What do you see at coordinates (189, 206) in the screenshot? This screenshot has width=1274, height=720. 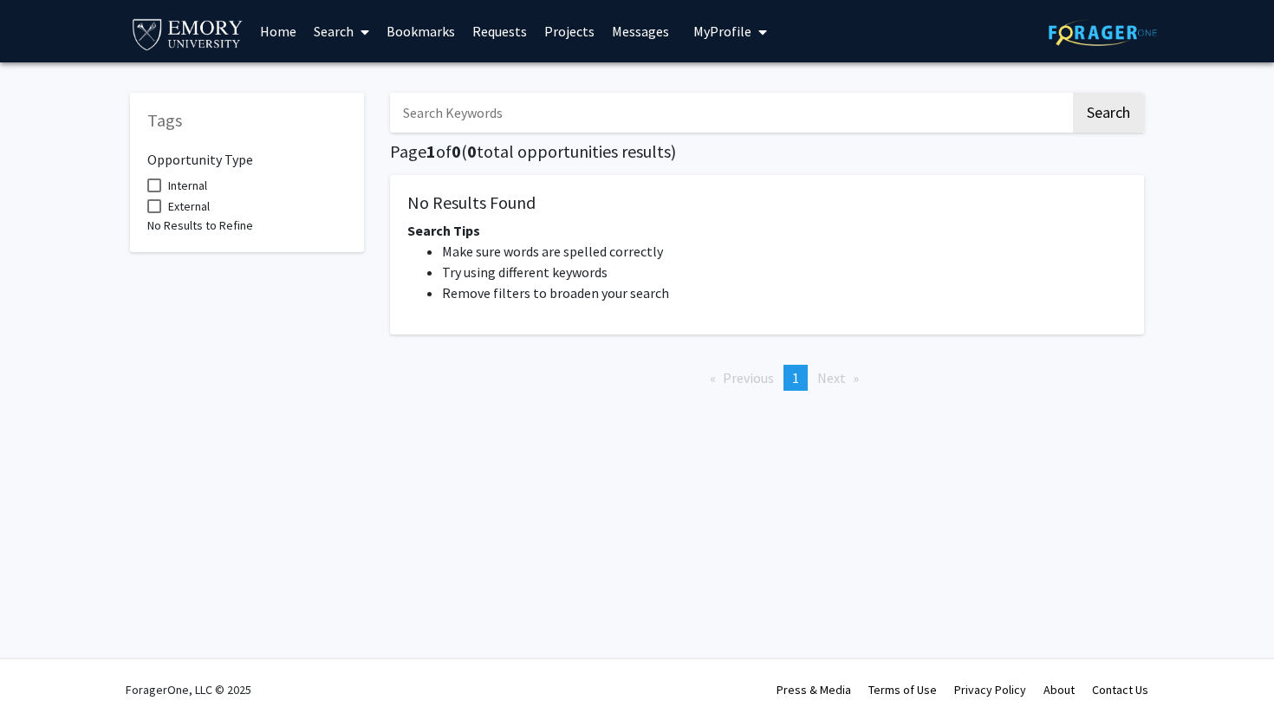 I see `span: External` at bounding box center [189, 206].